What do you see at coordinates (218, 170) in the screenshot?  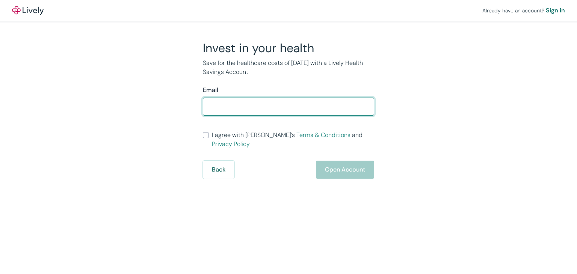 I see `button: Back` at bounding box center [218, 170].